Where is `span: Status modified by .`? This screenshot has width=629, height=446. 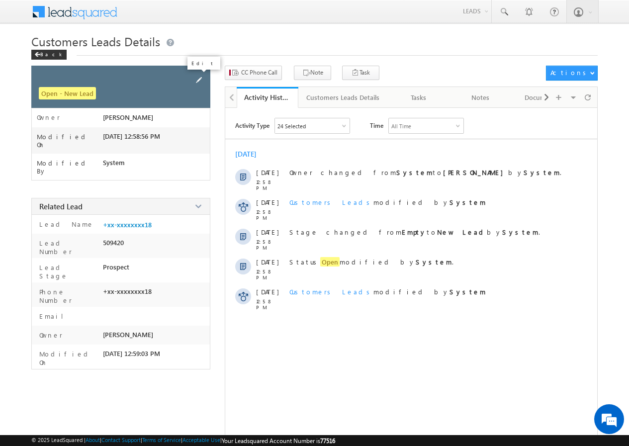 span: Status modified by . is located at coordinates (372, 262).